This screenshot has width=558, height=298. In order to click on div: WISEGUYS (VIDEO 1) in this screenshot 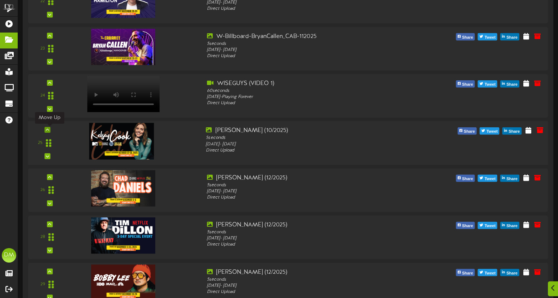, I will do `click(310, 83)`.